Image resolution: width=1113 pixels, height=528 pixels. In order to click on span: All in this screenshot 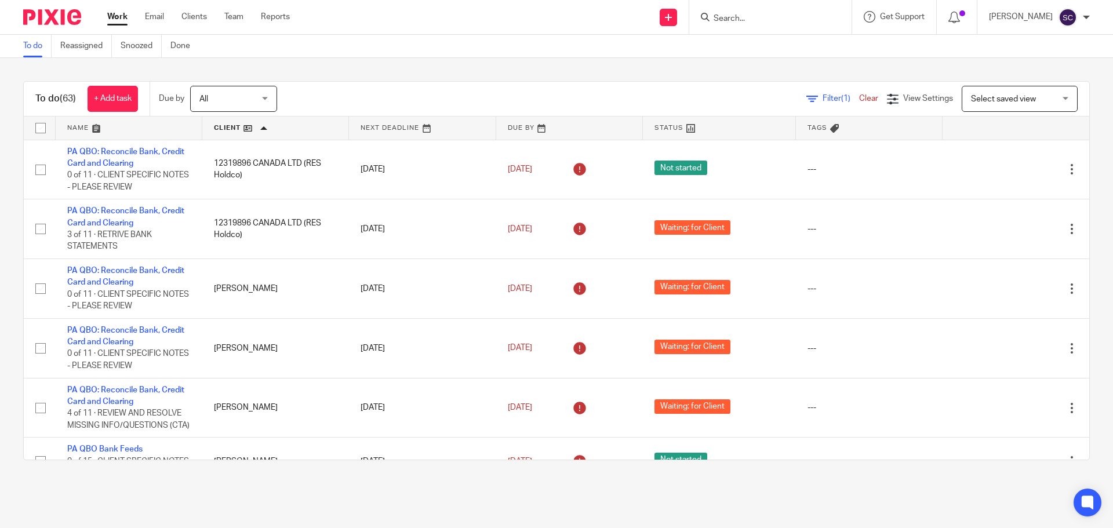, I will do `click(203, 99)`.